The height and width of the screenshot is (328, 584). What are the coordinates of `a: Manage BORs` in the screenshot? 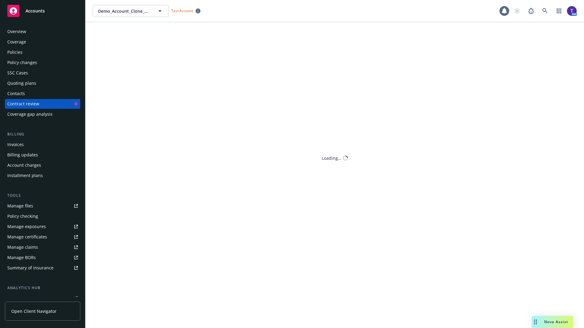 It's located at (43, 258).